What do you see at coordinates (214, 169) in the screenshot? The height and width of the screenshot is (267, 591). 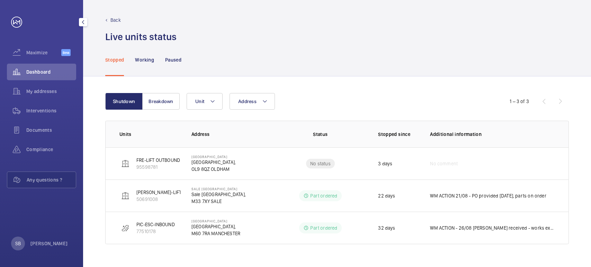 I see `p: OL9 8QZ OLDHAM` at bounding box center [214, 169].